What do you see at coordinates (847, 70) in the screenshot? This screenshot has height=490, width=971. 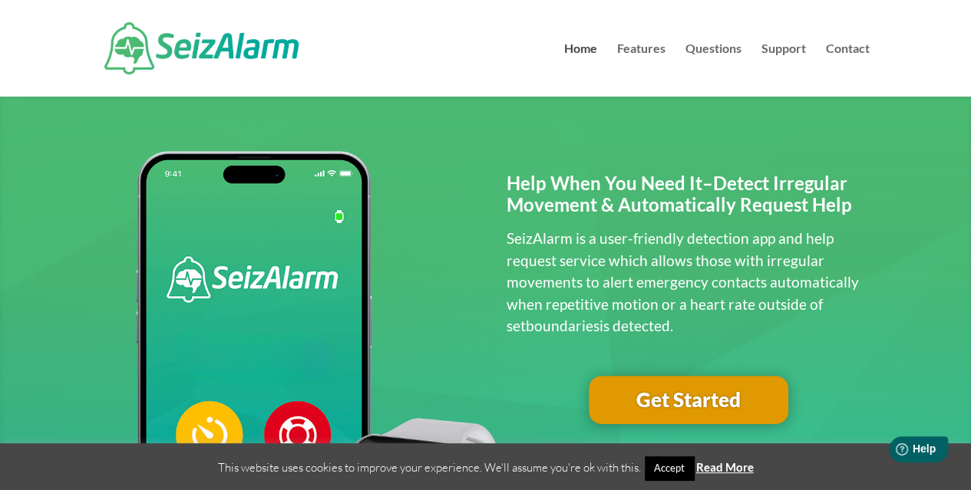 I see `a: Contact` at bounding box center [847, 70].